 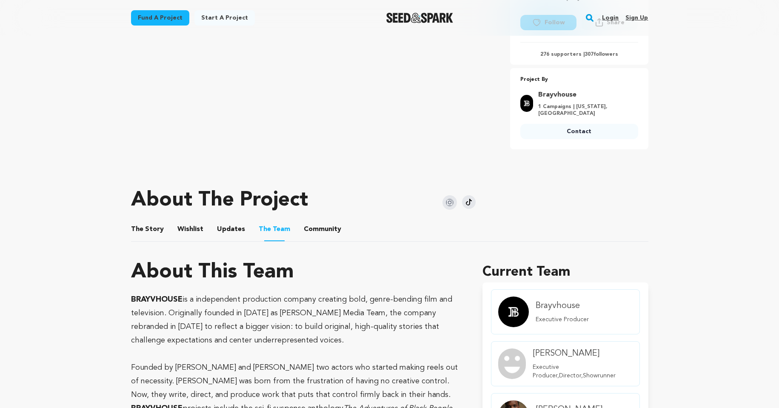 I want to click on p: Executive Producer,Director,Showrunner, so click(x=582, y=371).